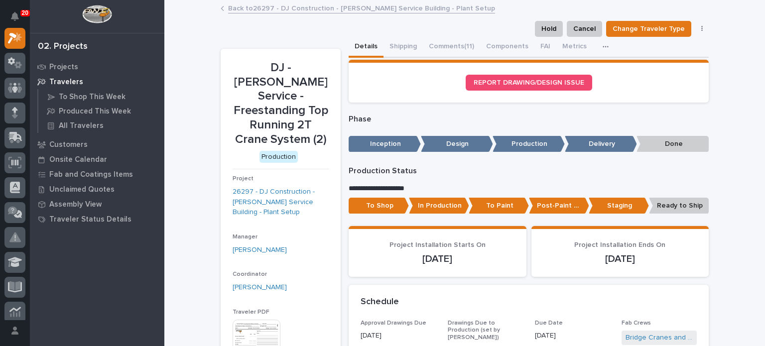 This screenshot has height=346, width=765. I want to click on a: Assembly View, so click(97, 204).